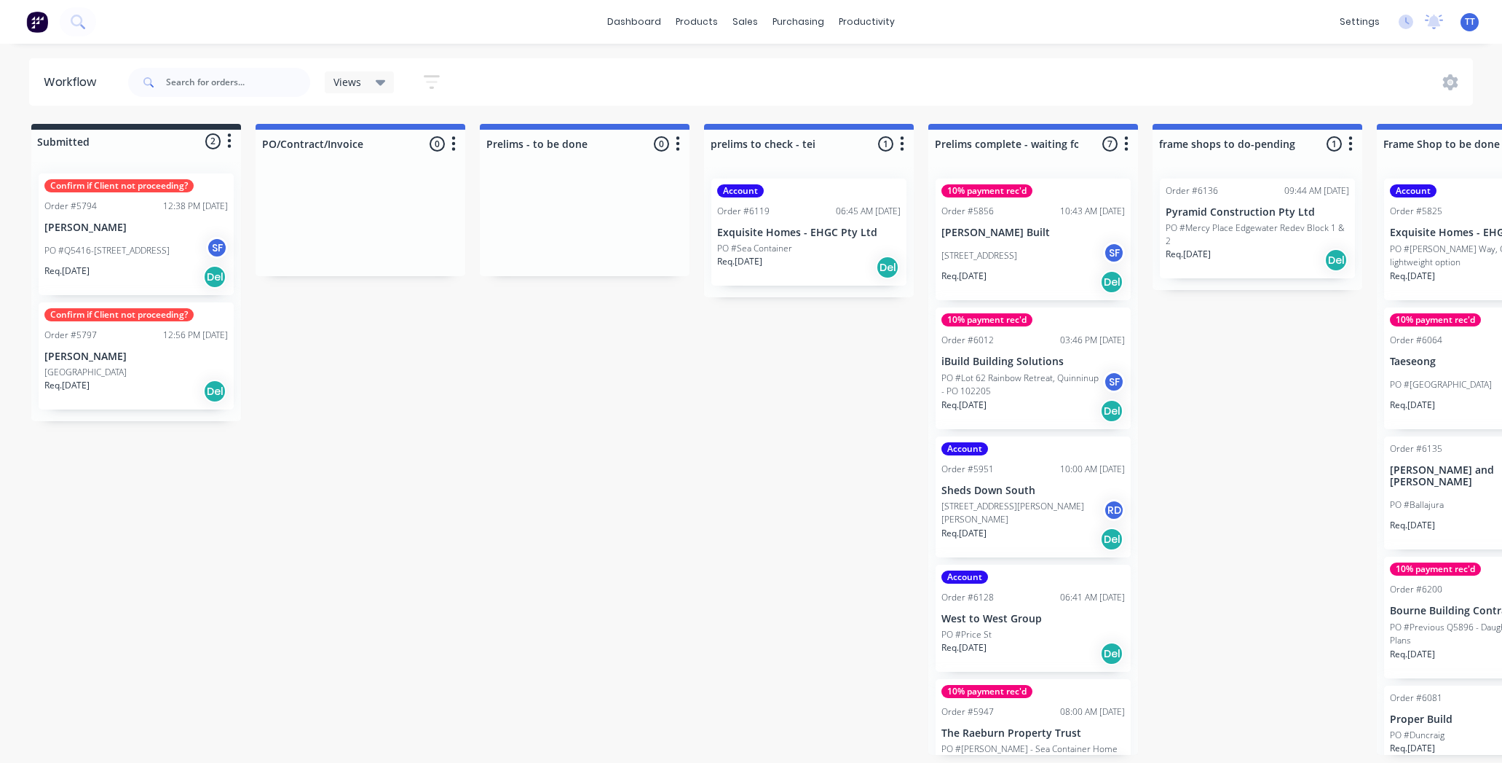  Describe the element at coordinates (1033, 618) in the screenshot. I see `p: West to West Group` at that location.